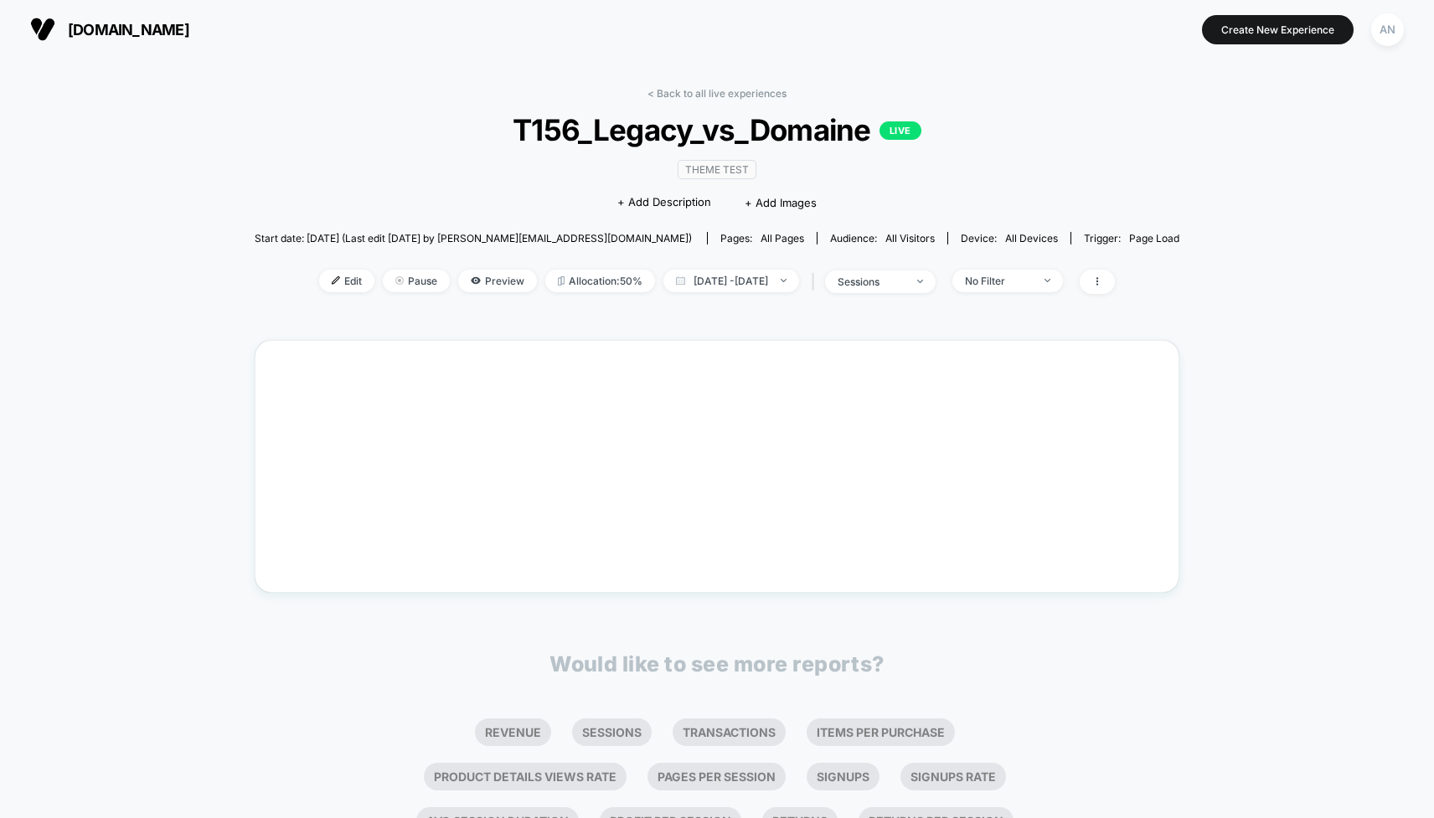 The image size is (1434, 818). What do you see at coordinates (910, 238) in the screenshot?
I see `span: All Visitors` at bounding box center [910, 238].